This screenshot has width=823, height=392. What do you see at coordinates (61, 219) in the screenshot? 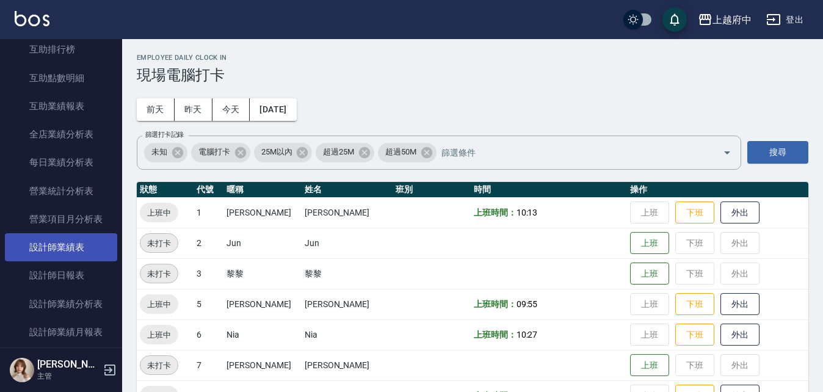
I see `a: 營業項目月分析表` at bounding box center [61, 219].